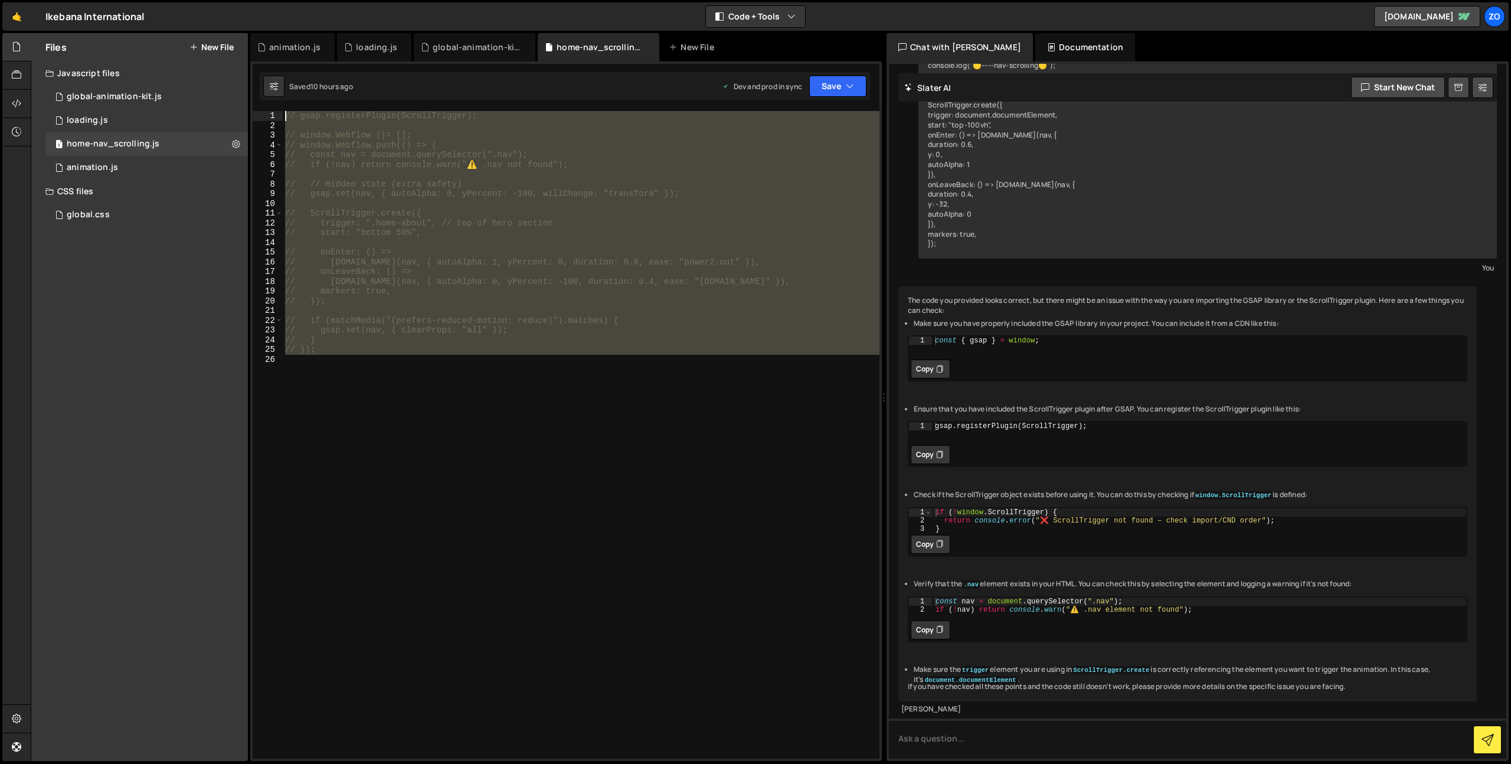 Image resolution: width=1511 pixels, height=764 pixels. What do you see at coordinates (267, 252) in the screenshot?
I see `div: 15` at bounding box center [267, 252].